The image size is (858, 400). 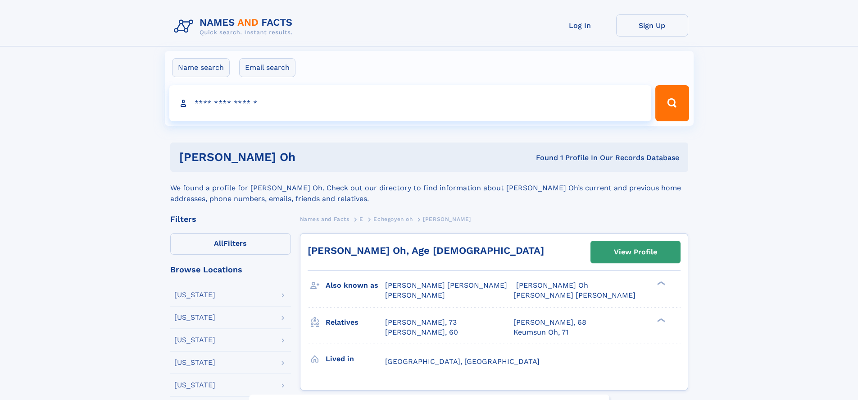 What do you see at coordinates (547, 158) in the screenshot?
I see `div: Found 1 Profile In Our Records Database` at bounding box center [547, 158].